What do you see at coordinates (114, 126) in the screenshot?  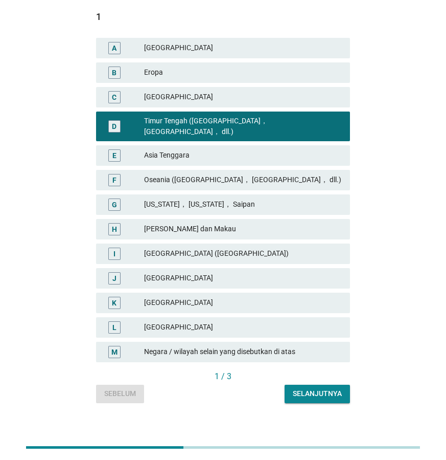 I see `div: D` at bounding box center [114, 126].